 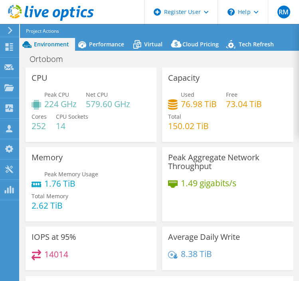 What do you see at coordinates (175, 116) in the screenshot?
I see `span: Total` at bounding box center [175, 116].